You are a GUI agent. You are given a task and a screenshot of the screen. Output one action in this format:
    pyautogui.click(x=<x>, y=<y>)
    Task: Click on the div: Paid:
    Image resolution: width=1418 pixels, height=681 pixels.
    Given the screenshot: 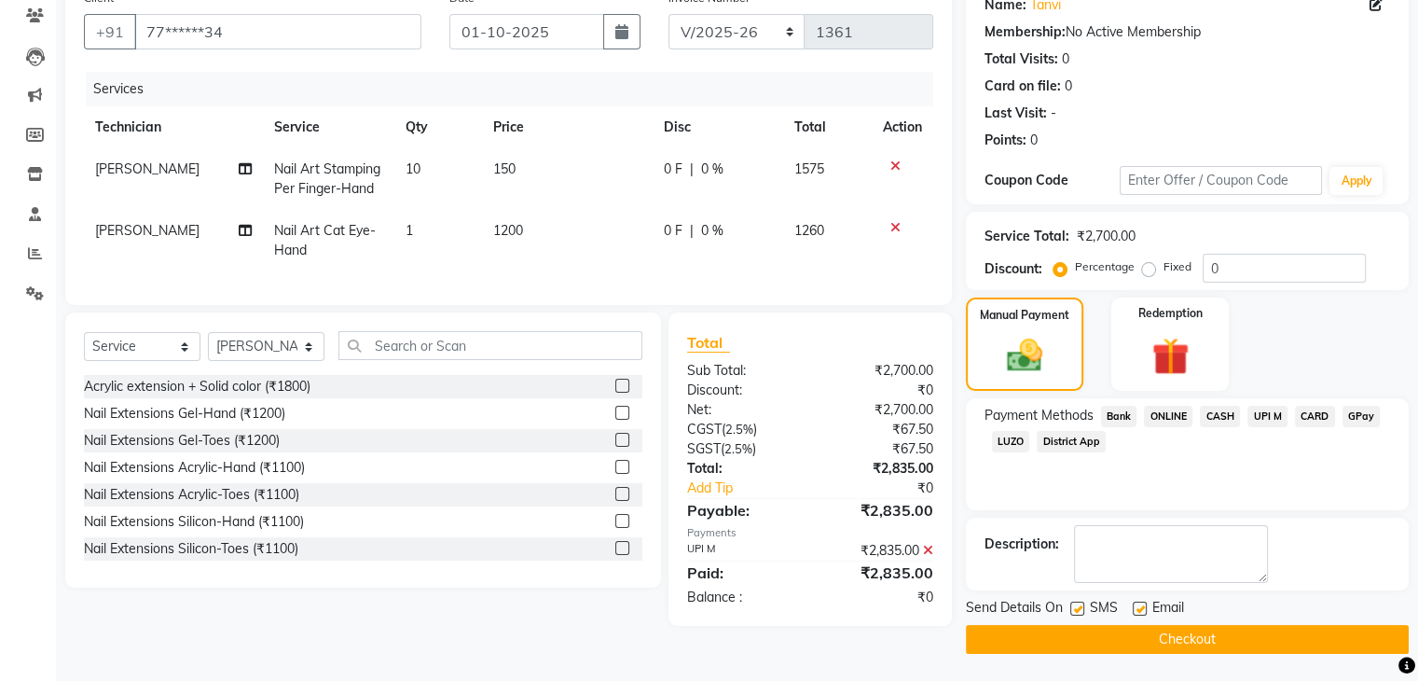 What is the action you would take?
    pyautogui.click(x=741, y=573)
    